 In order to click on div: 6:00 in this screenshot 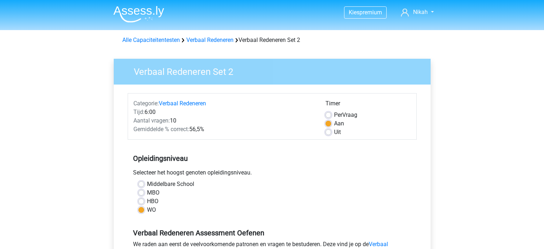, I will do `click(224, 112)`.